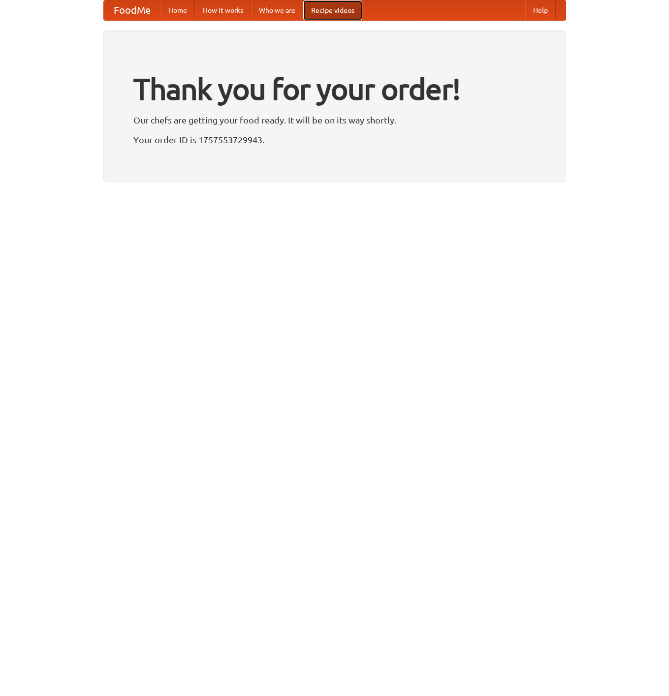 This screenshot has height=696, width=669. Describe the element at coordinates (178, 10) in the screenshot. I see `a: Home` at that location.